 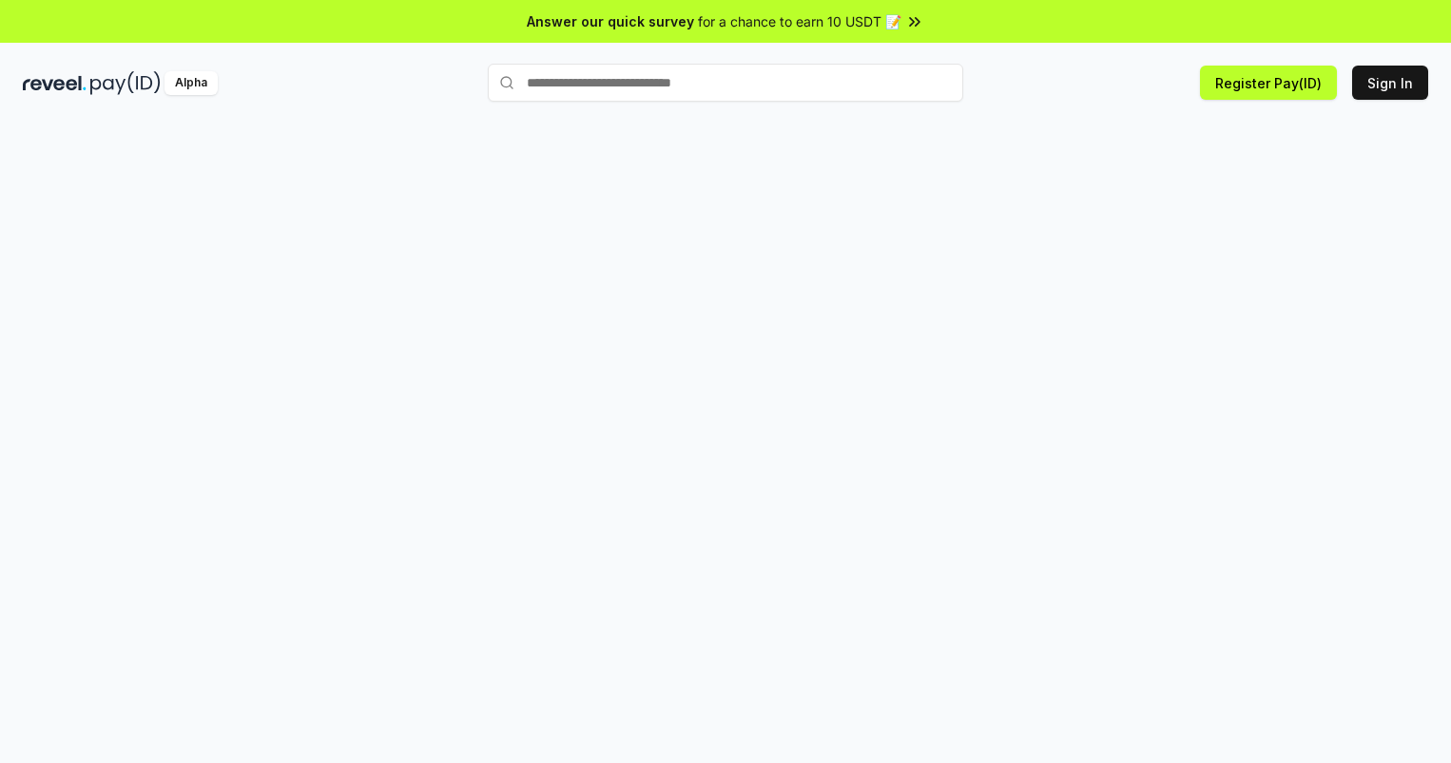 What do you see at coordinates (54, 83) in the screenshot?
I see `img: reveel_dark` at bounding box center [54, 83].